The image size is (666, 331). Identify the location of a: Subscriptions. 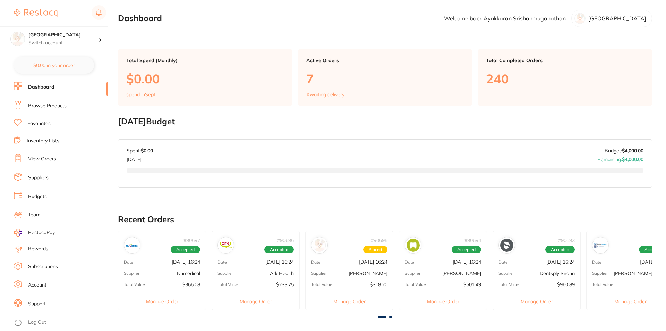
(43, 266).